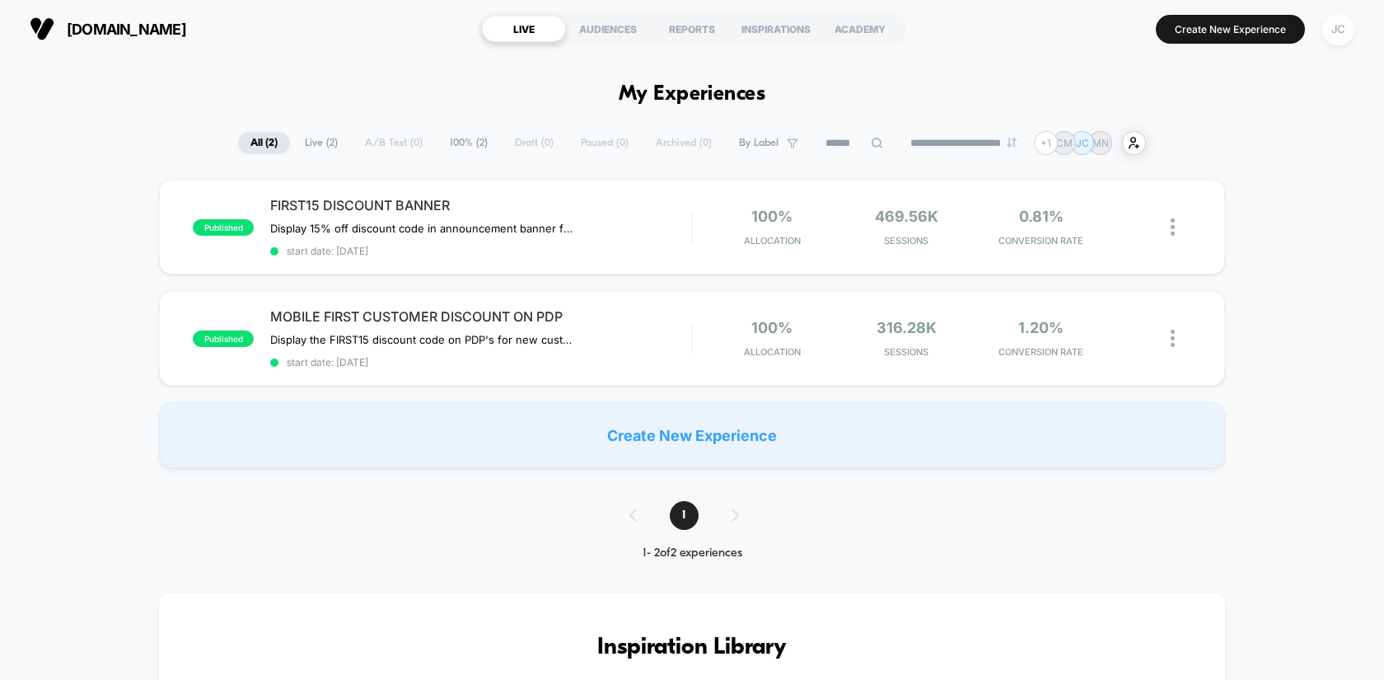 This screenshot has height=680, width=1384. I want to click on span: FIRST15 DISCOUNT BANNER, so click(480, 205).